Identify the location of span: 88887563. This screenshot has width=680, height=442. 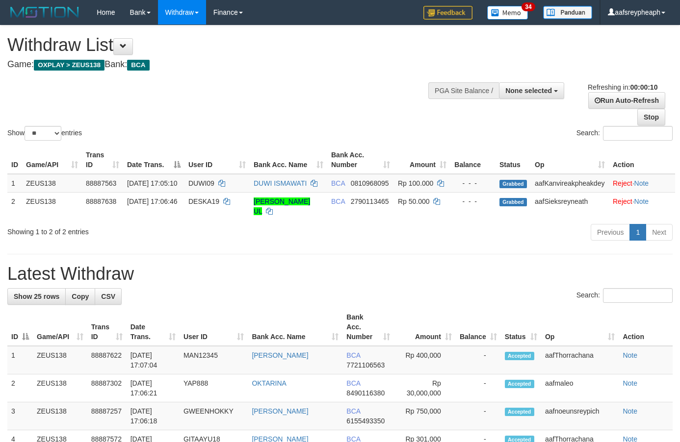
(101, 183).